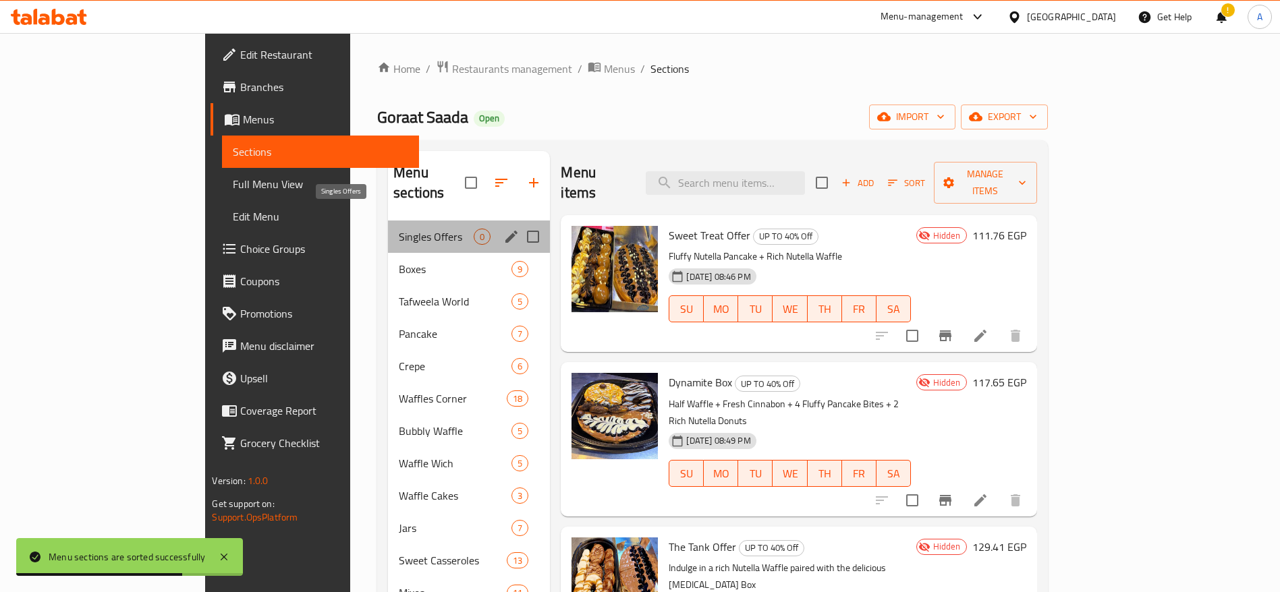 The height and width of the screenshot is (592, 1280). What do you see at coordinates (455, 302) in the screenshot?
I see `div: Tafweela World` at bounding box center [455, 302].